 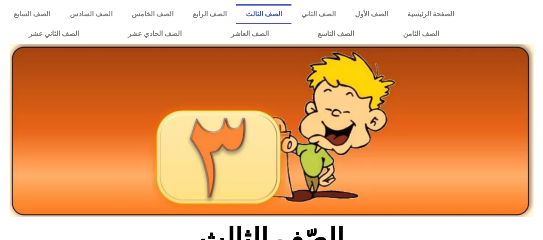 What do you see at coordinates (54, 34) in the screenshot?
I see `a: الصف الثاني عشر` at bounding box center [54, 34].